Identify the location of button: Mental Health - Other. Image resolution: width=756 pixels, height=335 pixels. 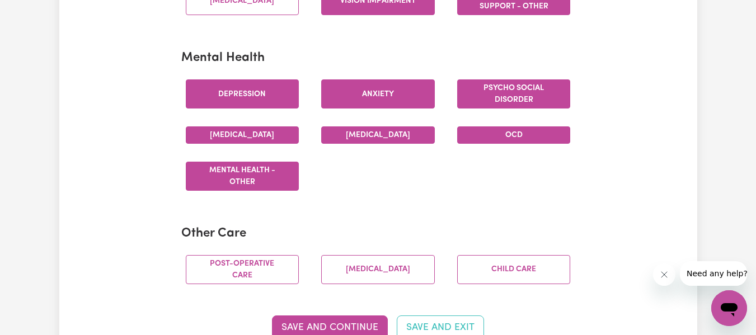
(242, 176).